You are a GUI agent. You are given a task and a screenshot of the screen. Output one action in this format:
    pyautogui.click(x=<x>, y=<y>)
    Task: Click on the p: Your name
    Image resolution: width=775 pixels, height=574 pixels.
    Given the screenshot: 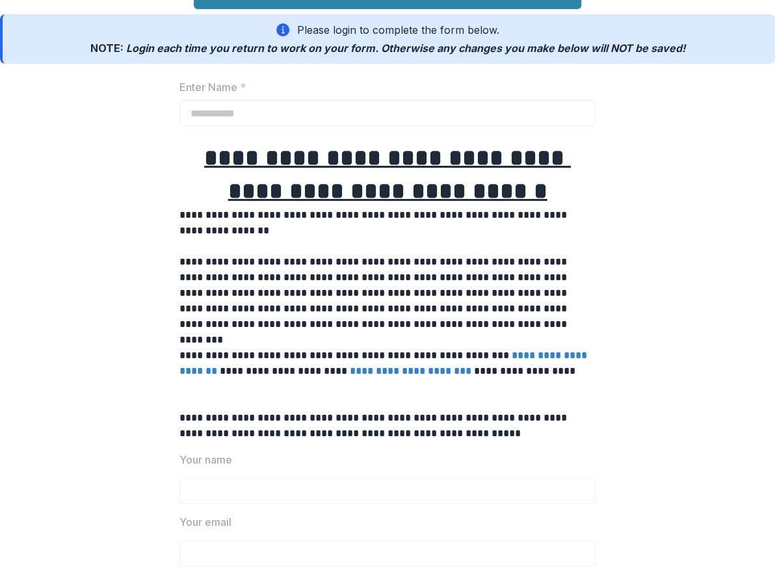 What is the action you would take?
    pyautogui.click(x=205, y=460)
    